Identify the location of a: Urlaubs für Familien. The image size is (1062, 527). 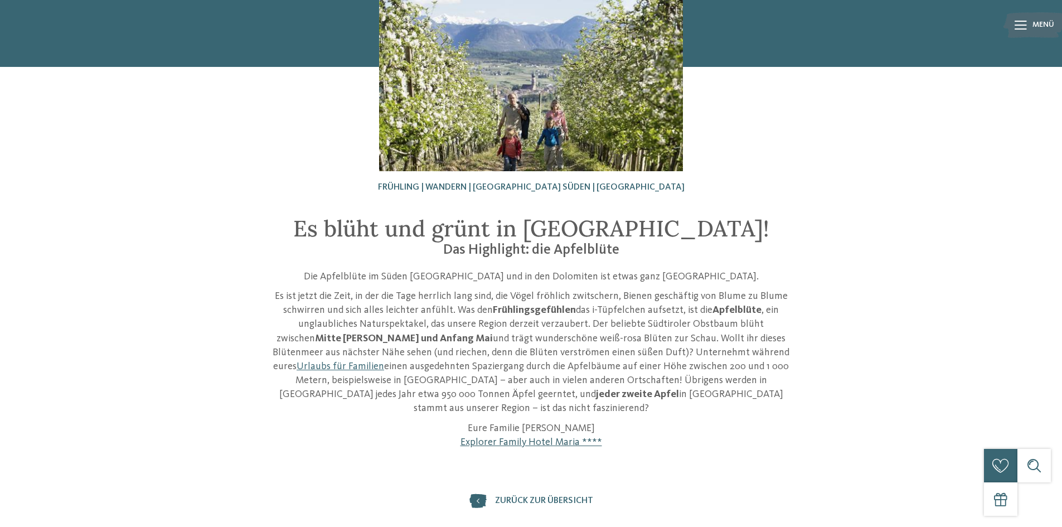
(340, 366).